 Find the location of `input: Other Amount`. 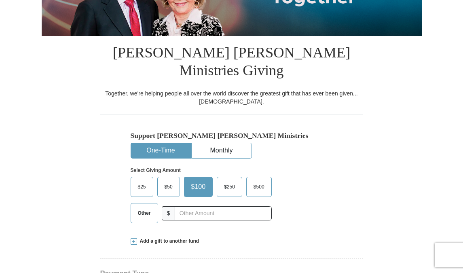

input: Other Amount is located at coordinates (223, 213).